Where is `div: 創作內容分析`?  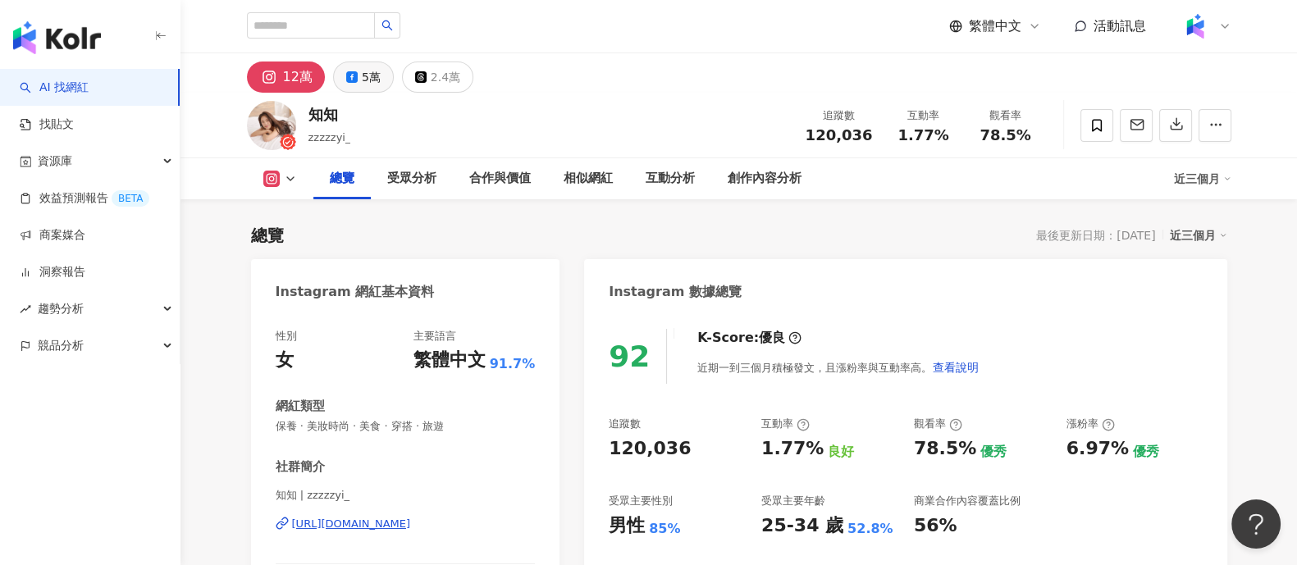
div: 創作內容分析 is located at coordinates (765, 179).